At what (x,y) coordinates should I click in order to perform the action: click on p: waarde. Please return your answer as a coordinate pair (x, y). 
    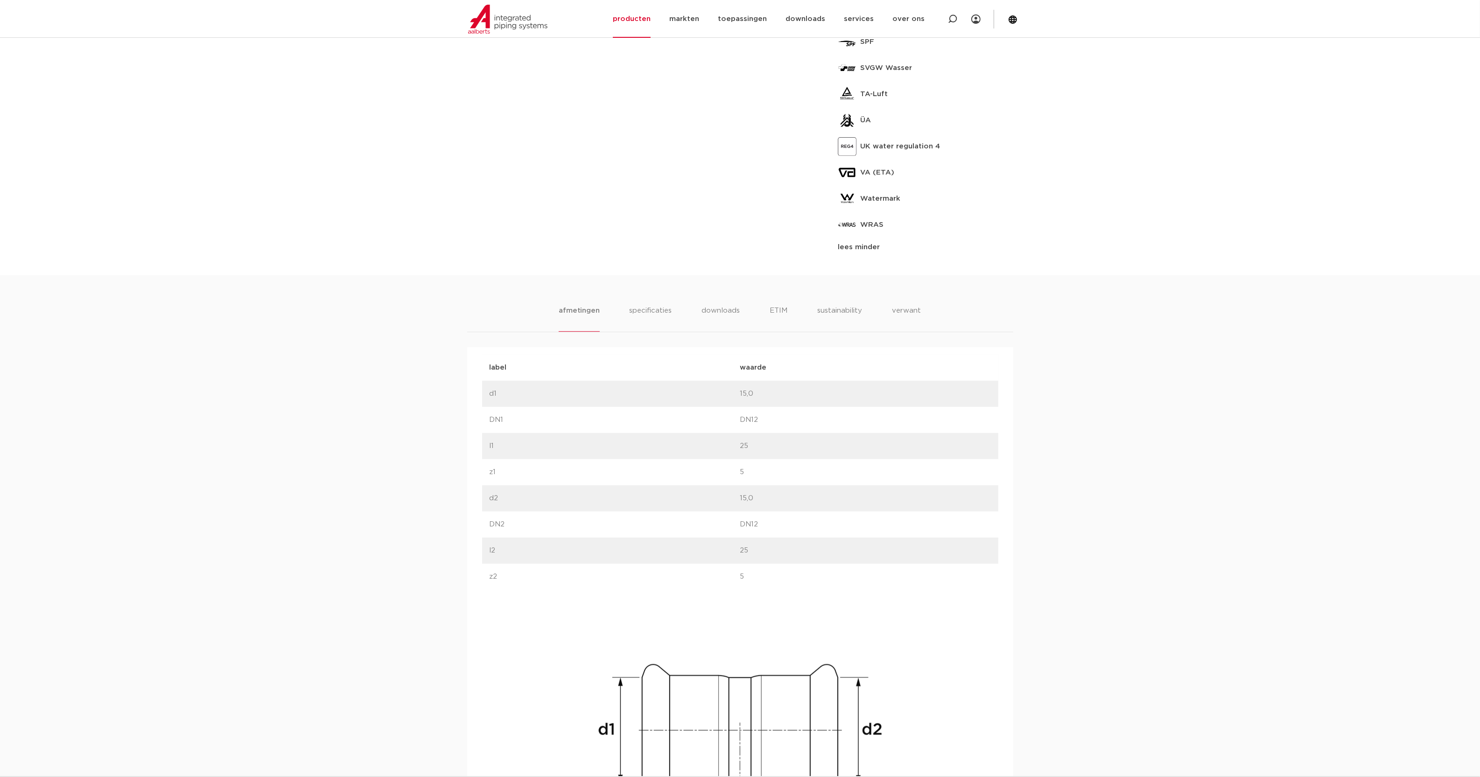
    Looking at the image, I should click on (865, 368).